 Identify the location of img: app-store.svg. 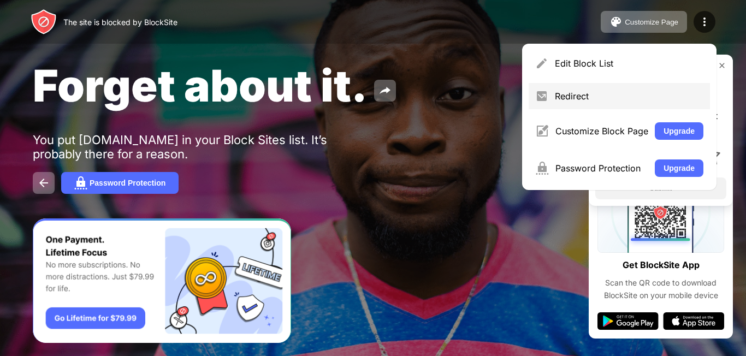
(694, 321).